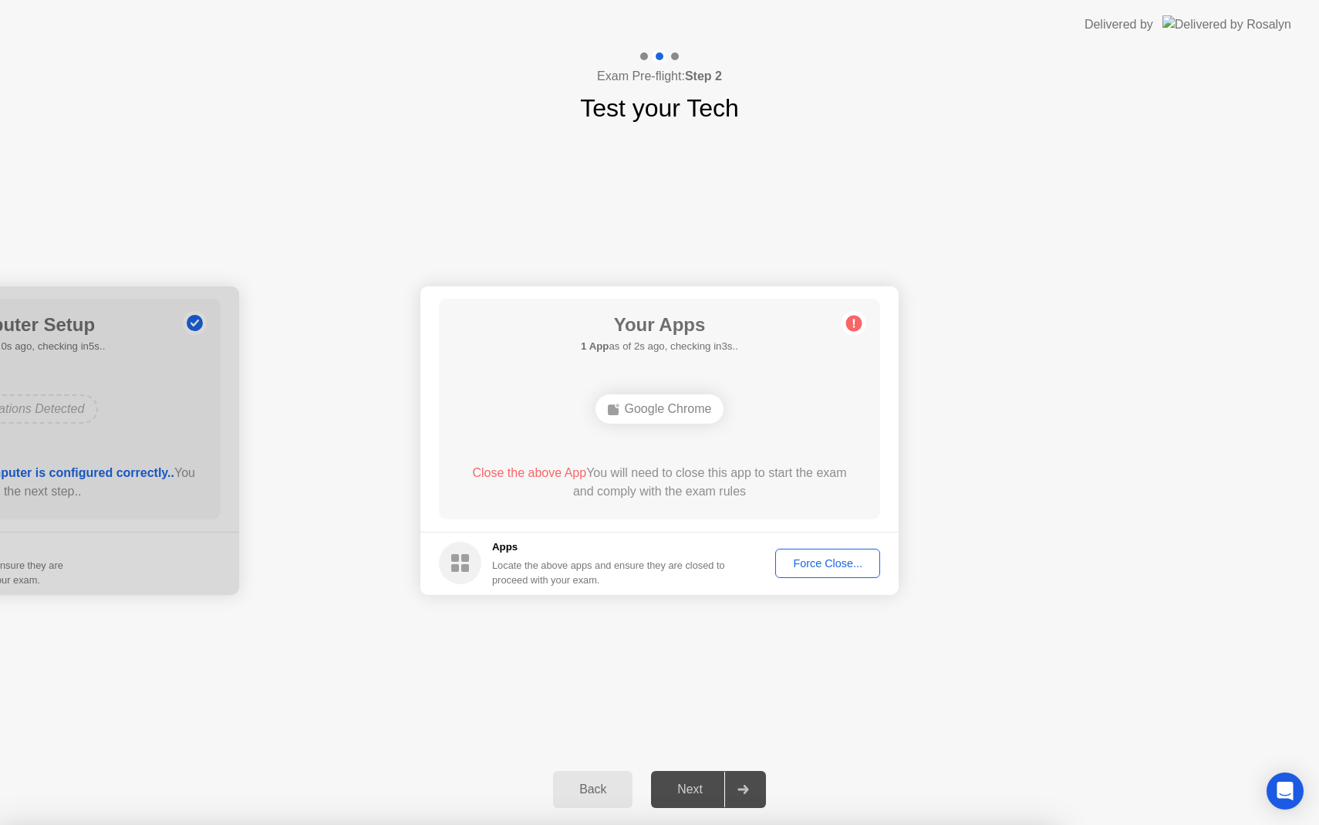 The width and height of the screenshot is (1319, 825). What do you see at coordinates (660, 76) in the screenshot?
I see `h4: Exam Pre-flight:` at bounding box center [660, 76].